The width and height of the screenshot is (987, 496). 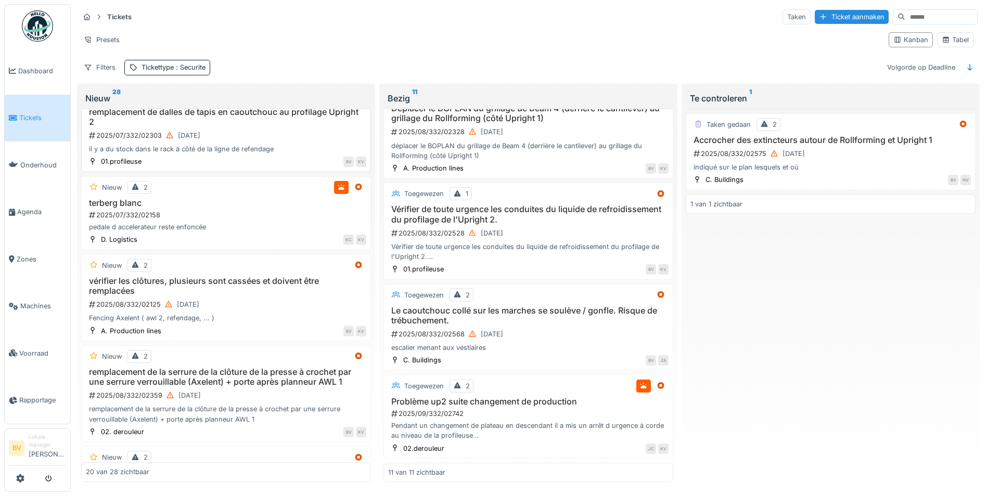 I want to click on span: Onderhoud, so click(x=43, y=165).